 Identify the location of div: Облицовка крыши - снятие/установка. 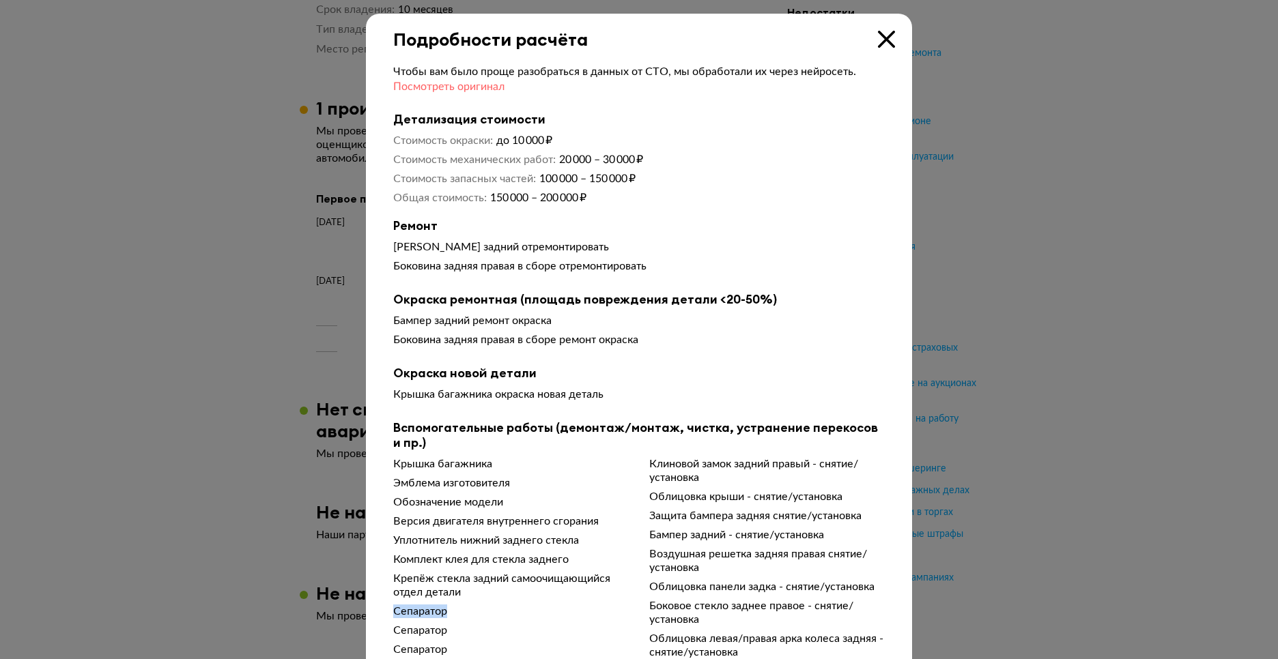
(767, 497).